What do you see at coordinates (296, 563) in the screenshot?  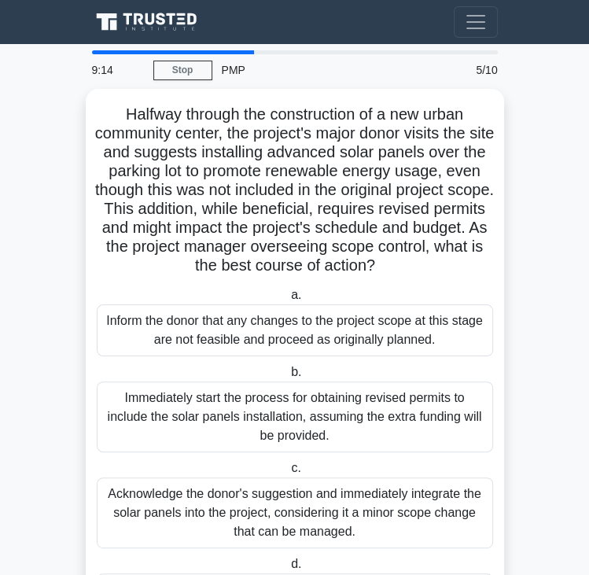 I see `span: d.` at bounding box center [296, 563].